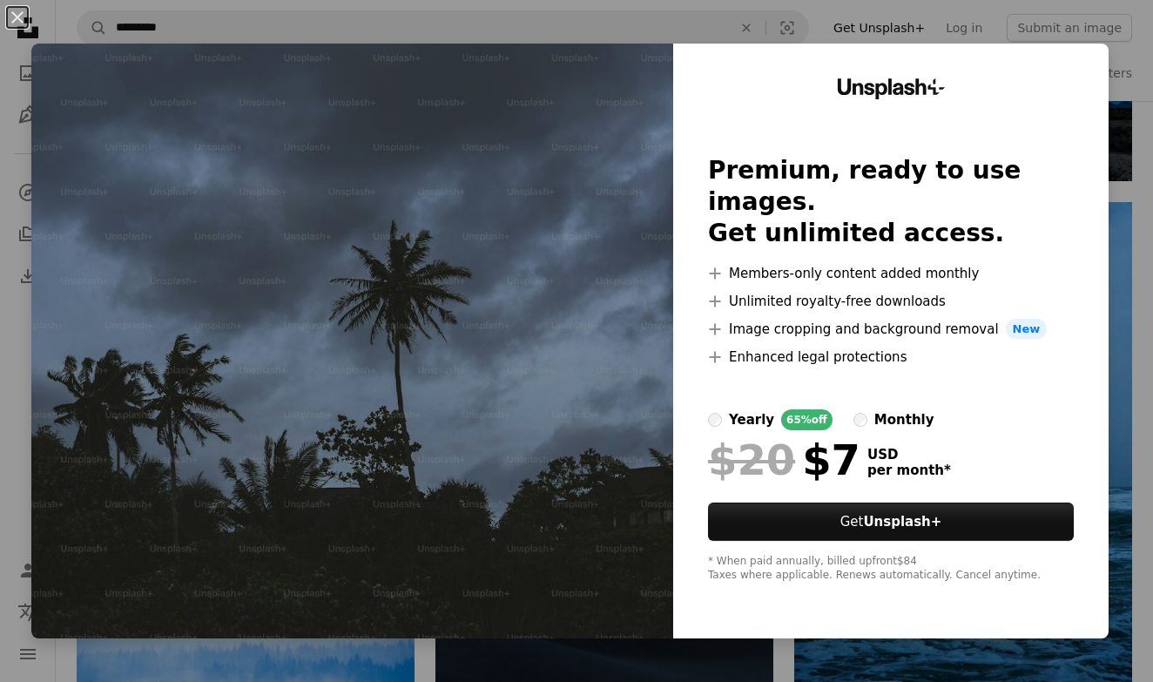 The width and height of the screenshot is (1153, 682). I want to click on span: per month *, so click(909, 470).